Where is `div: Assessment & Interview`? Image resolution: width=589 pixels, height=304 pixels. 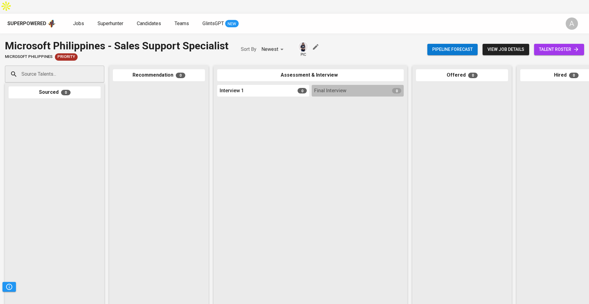
div: Assessment & Interview is located at coordinates (310, 75).